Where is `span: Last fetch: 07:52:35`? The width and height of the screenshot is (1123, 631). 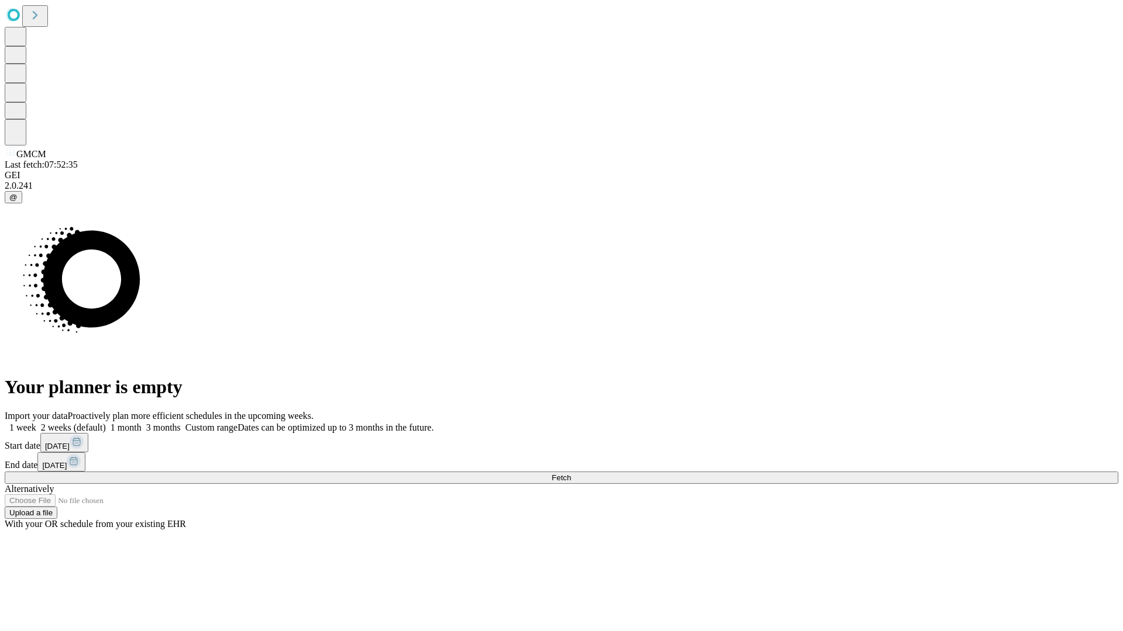 span: Last fetch: 07:52:35 is located at coordinates (41, 164).